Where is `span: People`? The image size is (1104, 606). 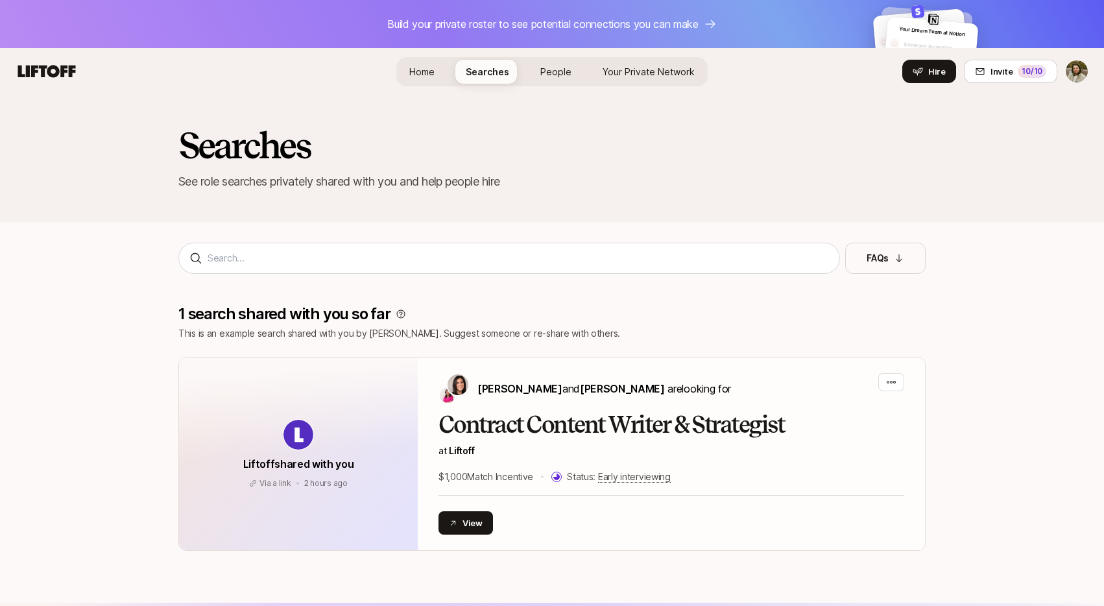 span: People is located at coordinates (556, 71).